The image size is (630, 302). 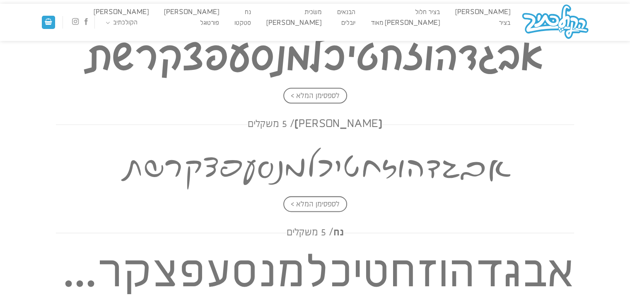 I want to click on a: בציר, so click(x=504, y=23).